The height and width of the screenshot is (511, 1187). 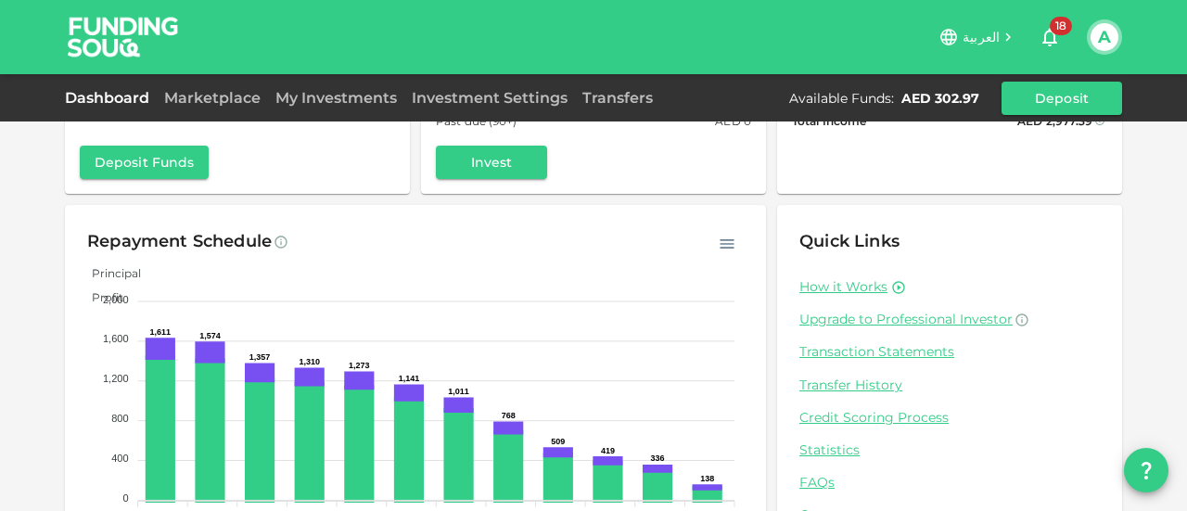 What do you see at coordinates (950, 319) in the screenshot?
I see `a: Upgrade to Professional Investor` at bounding box center [950, 319].